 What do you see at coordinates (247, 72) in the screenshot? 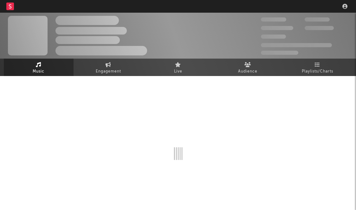
I see `span: Audience` at bounding box center [247, 72].